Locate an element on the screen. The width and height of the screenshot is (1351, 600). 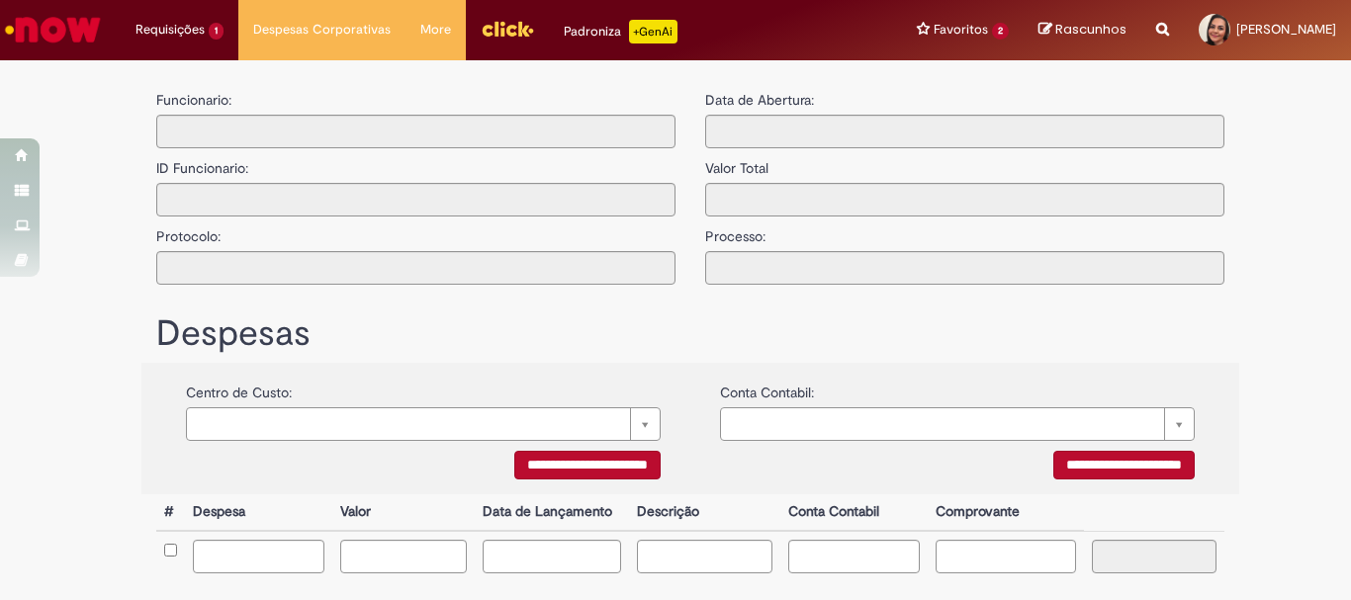
label: Processo: is located at coordinates (735, 231).